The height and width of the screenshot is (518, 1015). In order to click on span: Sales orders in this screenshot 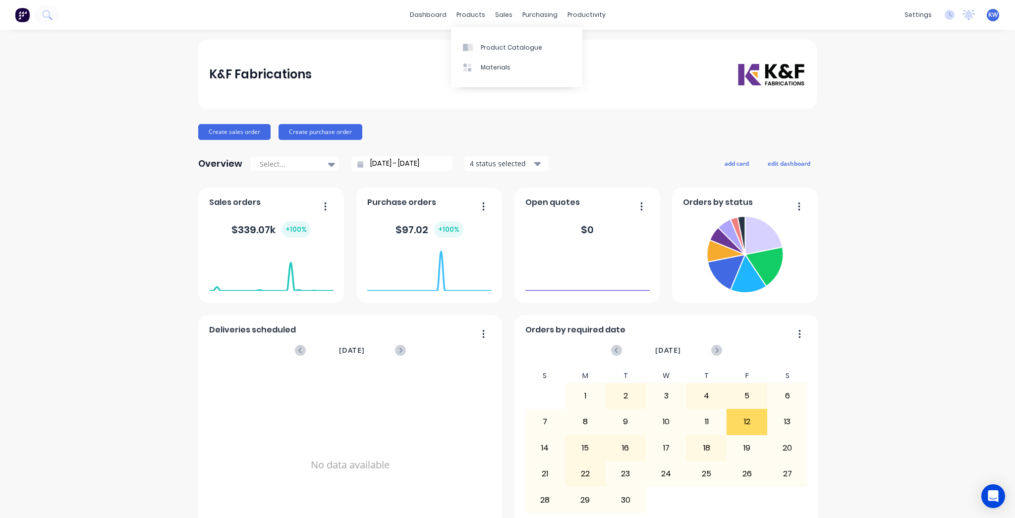, I will do `click(235, 202)`.